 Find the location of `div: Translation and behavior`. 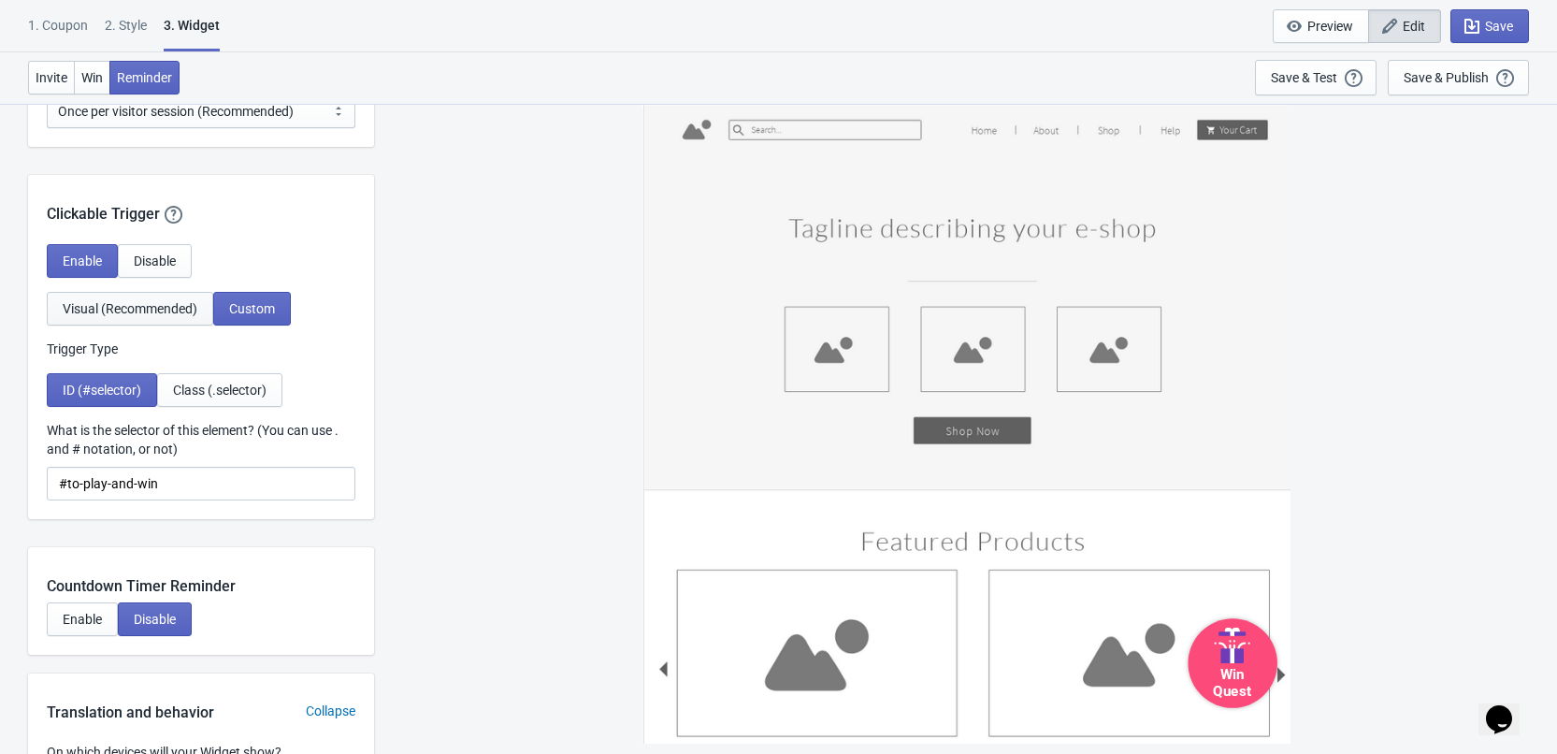

div: Translation and behavior is located at coordinates (130, 713).